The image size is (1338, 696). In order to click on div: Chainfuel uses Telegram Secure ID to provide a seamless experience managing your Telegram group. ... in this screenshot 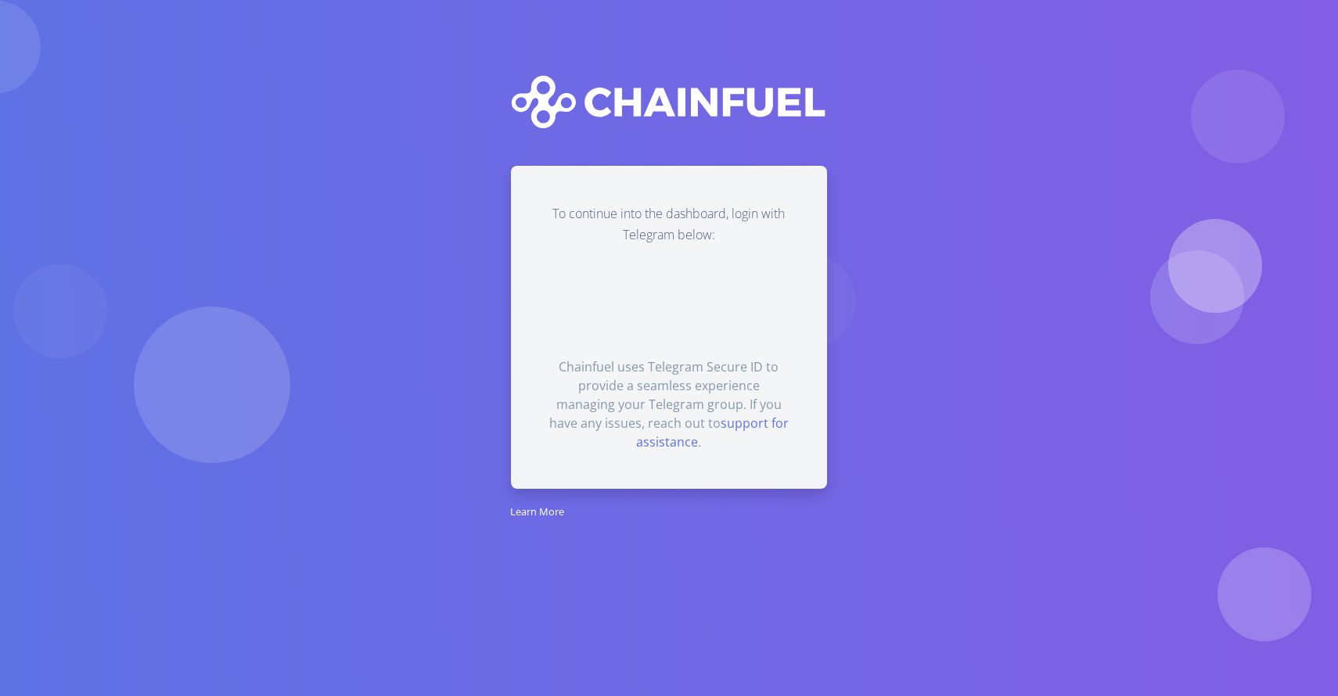, I will do `click(668, 404)`.